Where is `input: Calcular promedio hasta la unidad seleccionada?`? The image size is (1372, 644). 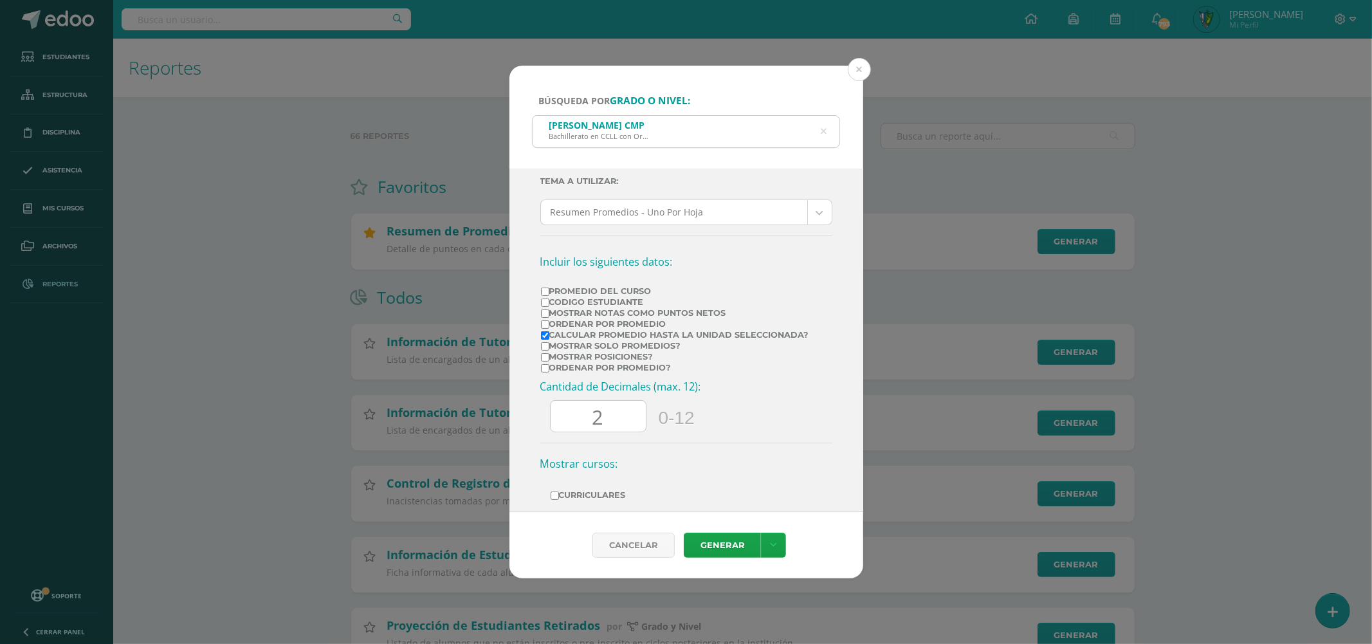
input: Calcular promedio hasta la unidad seleccionada? is located at coordinates (545, 335).